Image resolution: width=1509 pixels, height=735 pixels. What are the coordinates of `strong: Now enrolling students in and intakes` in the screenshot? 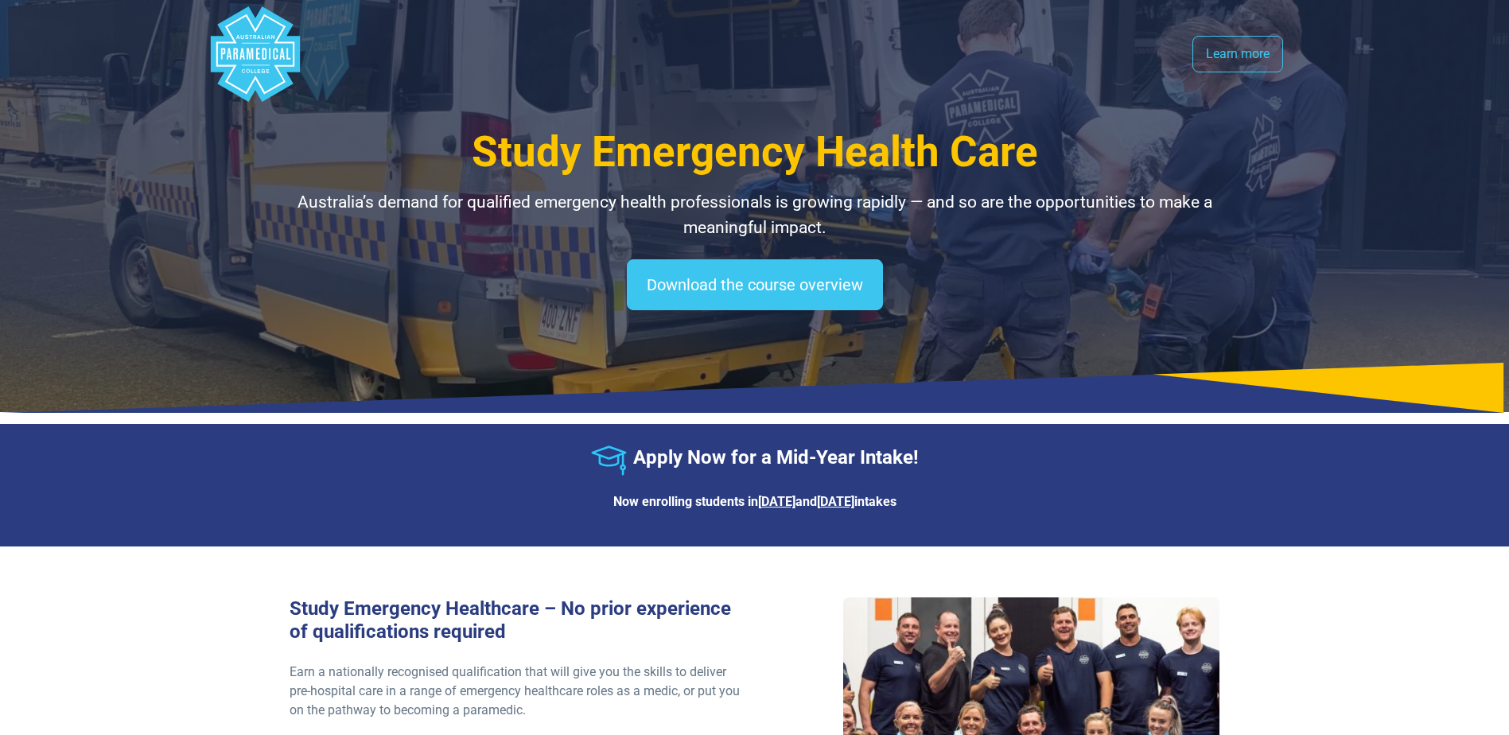 It's located at (755, 501).